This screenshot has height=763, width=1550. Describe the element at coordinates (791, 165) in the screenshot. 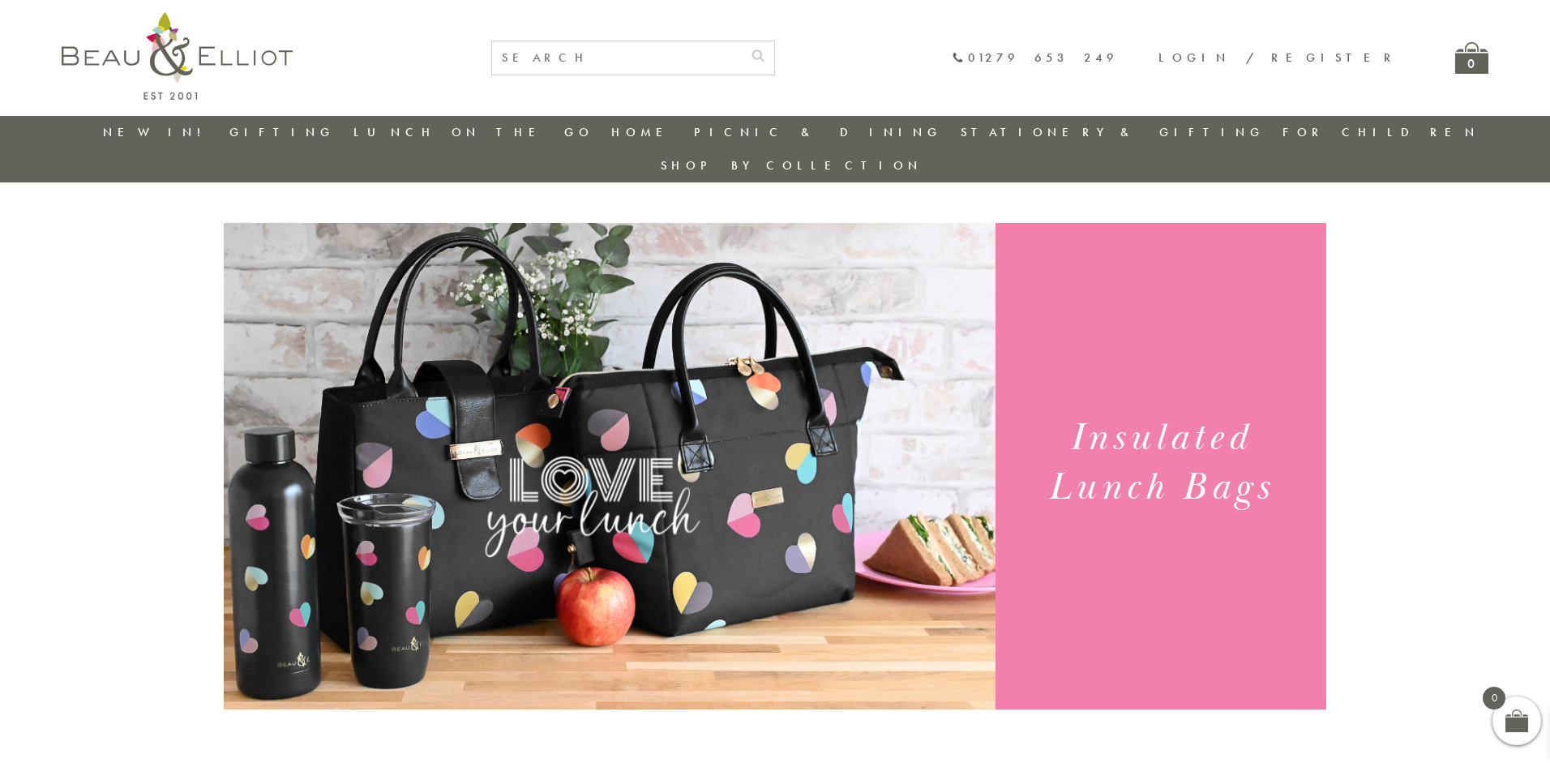

I see `a: Shop by collection` at that location.